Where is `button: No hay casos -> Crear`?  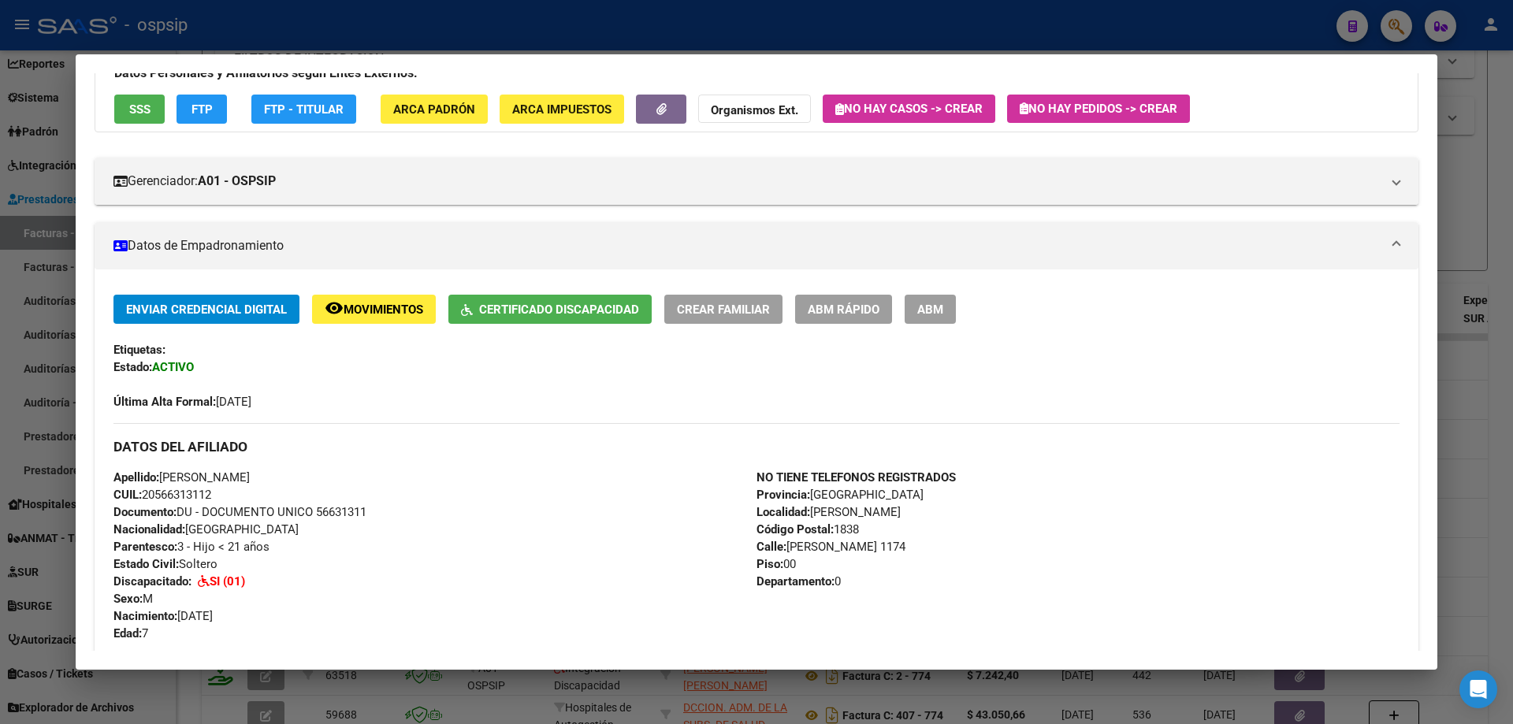 button: No hay casos -> Crear is located at coordinates (909, 109).